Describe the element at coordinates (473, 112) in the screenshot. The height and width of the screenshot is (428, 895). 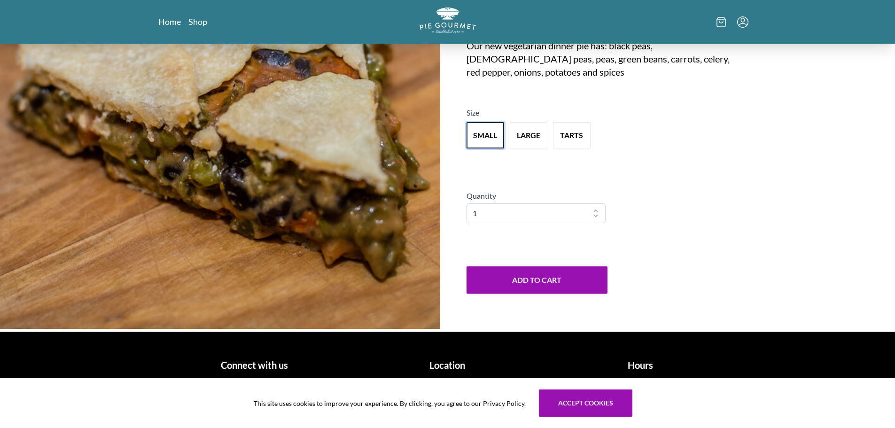
I see `span: Size` at that location.